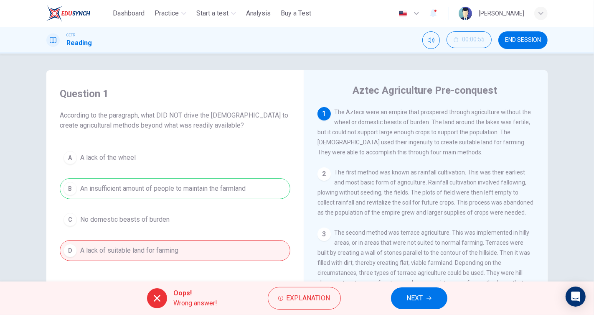 This screenshot has width=594, height=315. What do you see at coordinates (259, 13) in the screenshot?
I see `button: Analysis` at bounding box center [259, 13].